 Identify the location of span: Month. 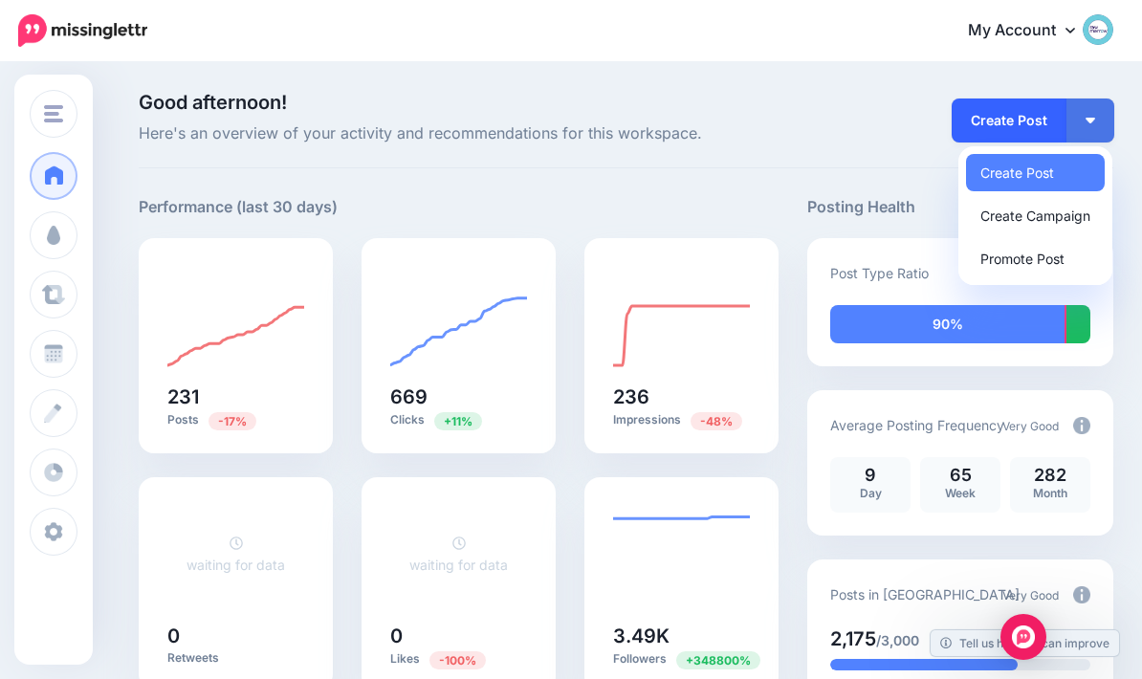
(1050, 493).